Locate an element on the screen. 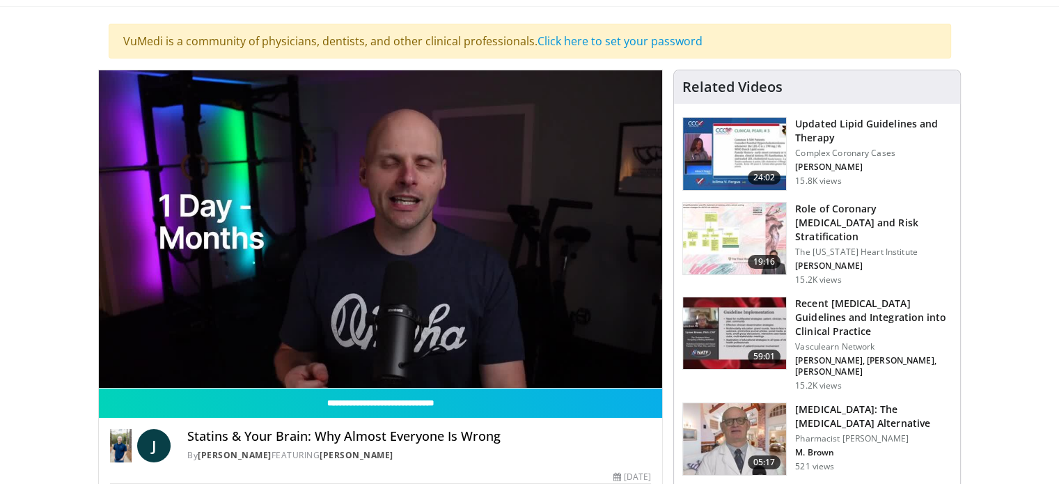 This screenshot has width=1059, height=484. h3: Updated Lipid Guidelines and Therapy is located at coordinates (873, 131).